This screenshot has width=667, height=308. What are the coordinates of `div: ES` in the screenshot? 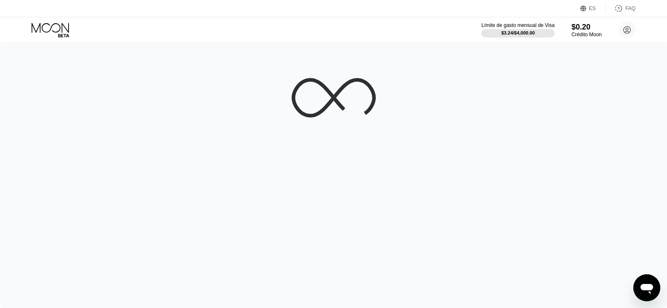 It's located at (593, 8).